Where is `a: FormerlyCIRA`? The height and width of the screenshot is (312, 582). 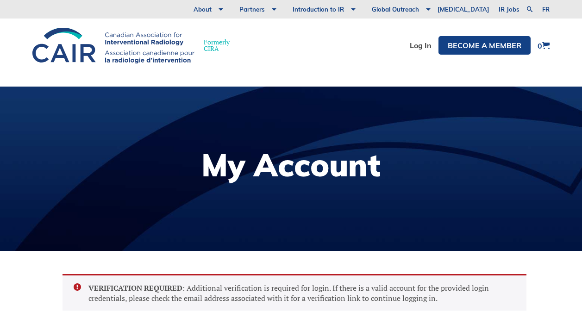
a: FormerlyCIRA is located at coordinates (136, 45).